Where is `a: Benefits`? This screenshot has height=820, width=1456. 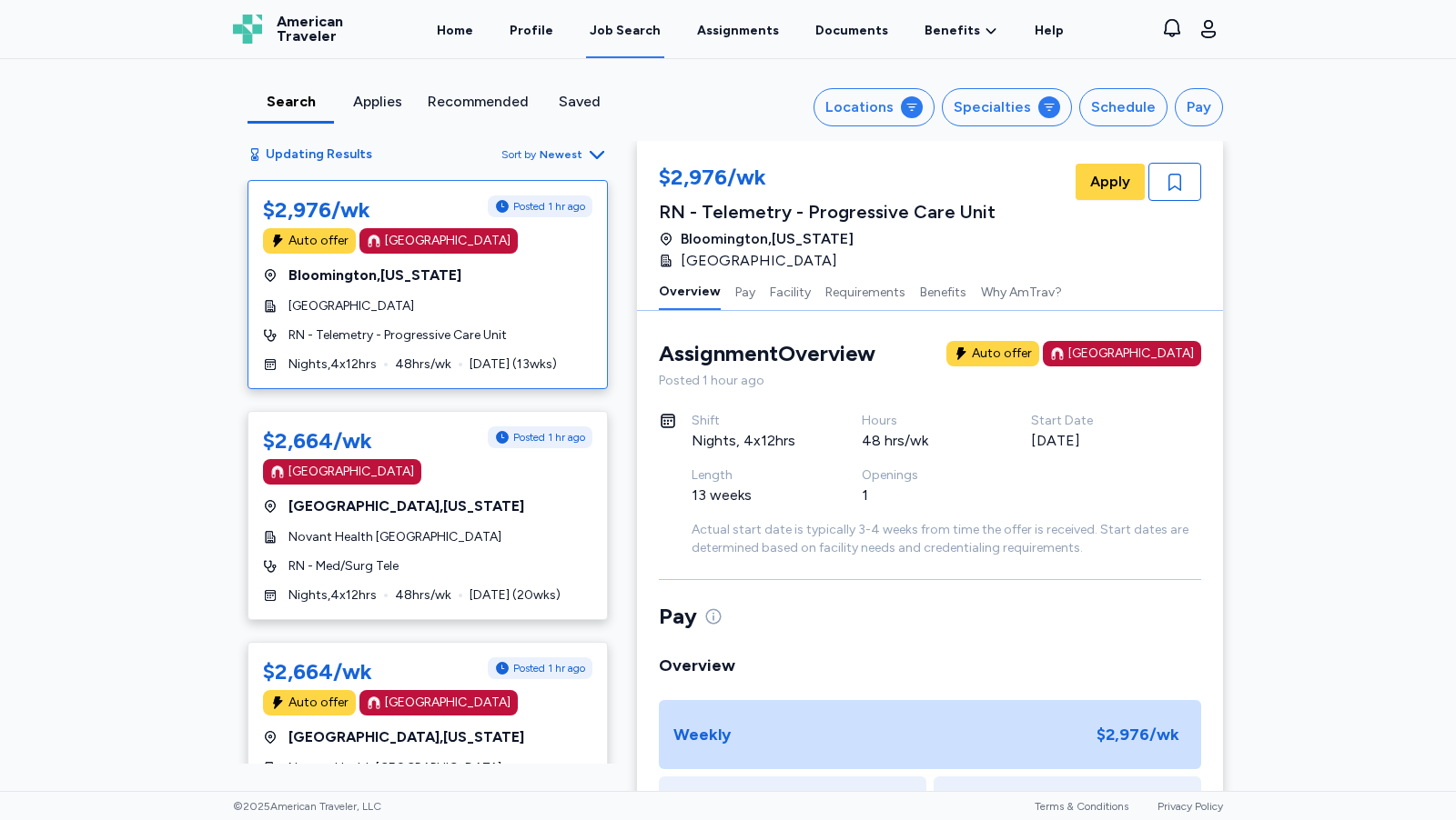
a: Benefits is located at coordinates (961, 31).